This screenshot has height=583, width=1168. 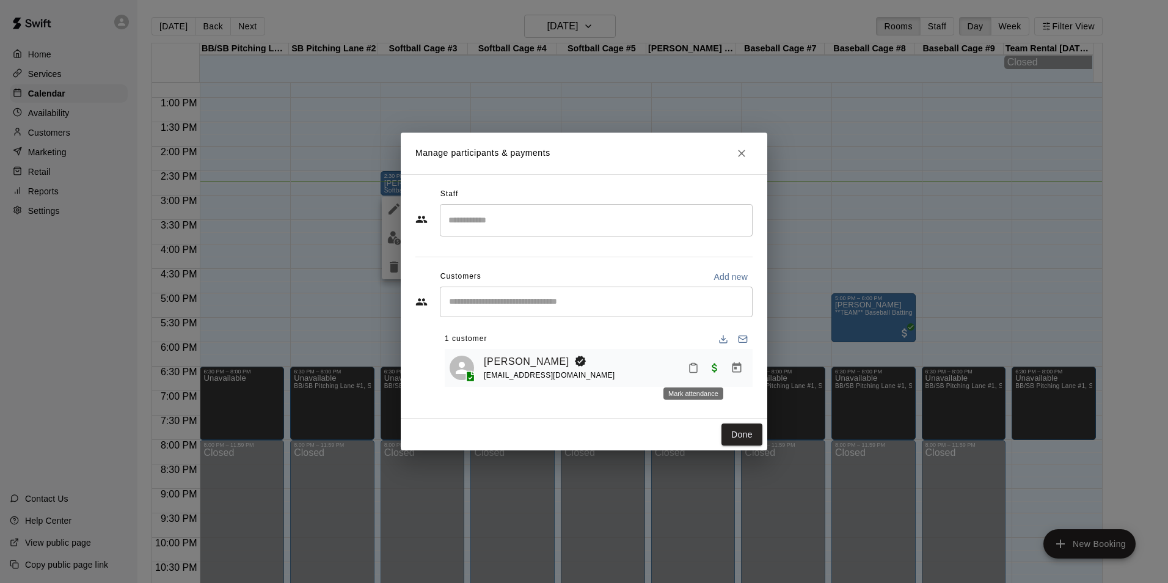 What do you see at coordinates (723, 339) in the screenshot?
I see `button: Download list` at bounding box center [723, 339].